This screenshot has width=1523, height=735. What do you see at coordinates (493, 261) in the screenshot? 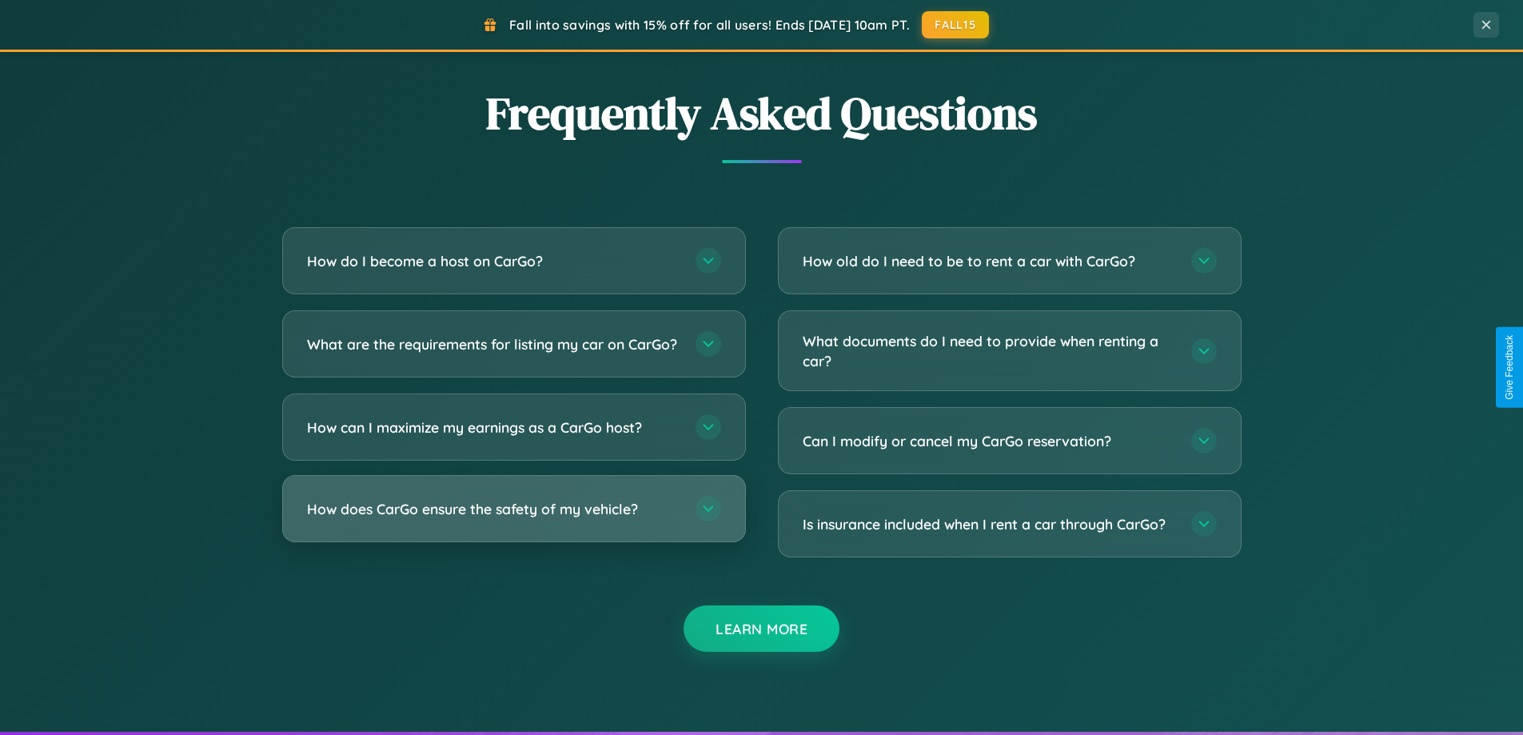
I see `h3: How do I become a host on CarGo?` at bounding box center [493, 261].